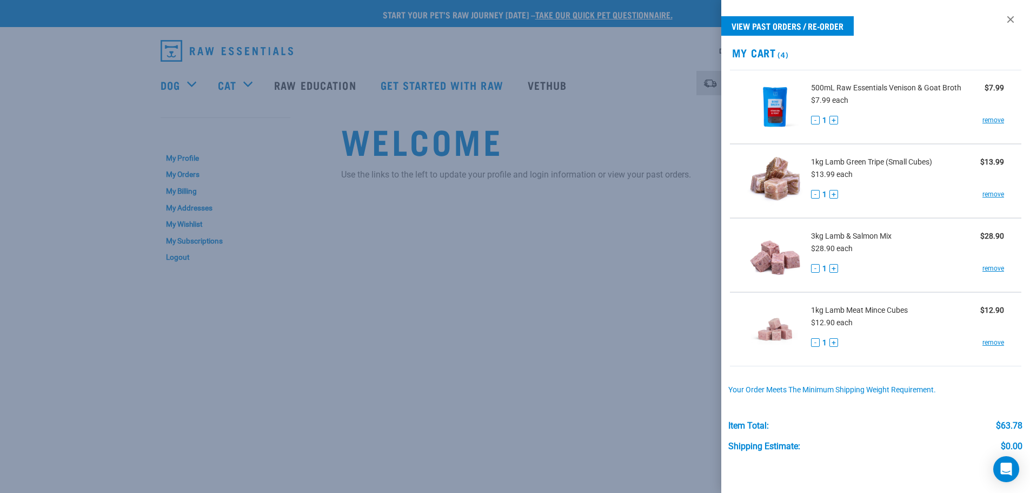 The width and height of the screenshot is (1030, 493). What do you see at coordinates (832, 322) in the screenshot?
I see `span: $12.90 each` at bounding box center [832, 322].